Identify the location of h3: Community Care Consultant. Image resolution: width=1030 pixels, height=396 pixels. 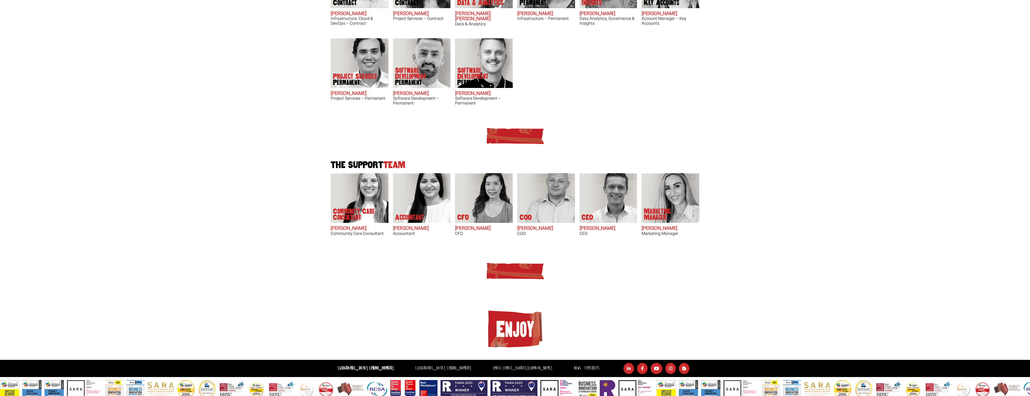
(359, 233).